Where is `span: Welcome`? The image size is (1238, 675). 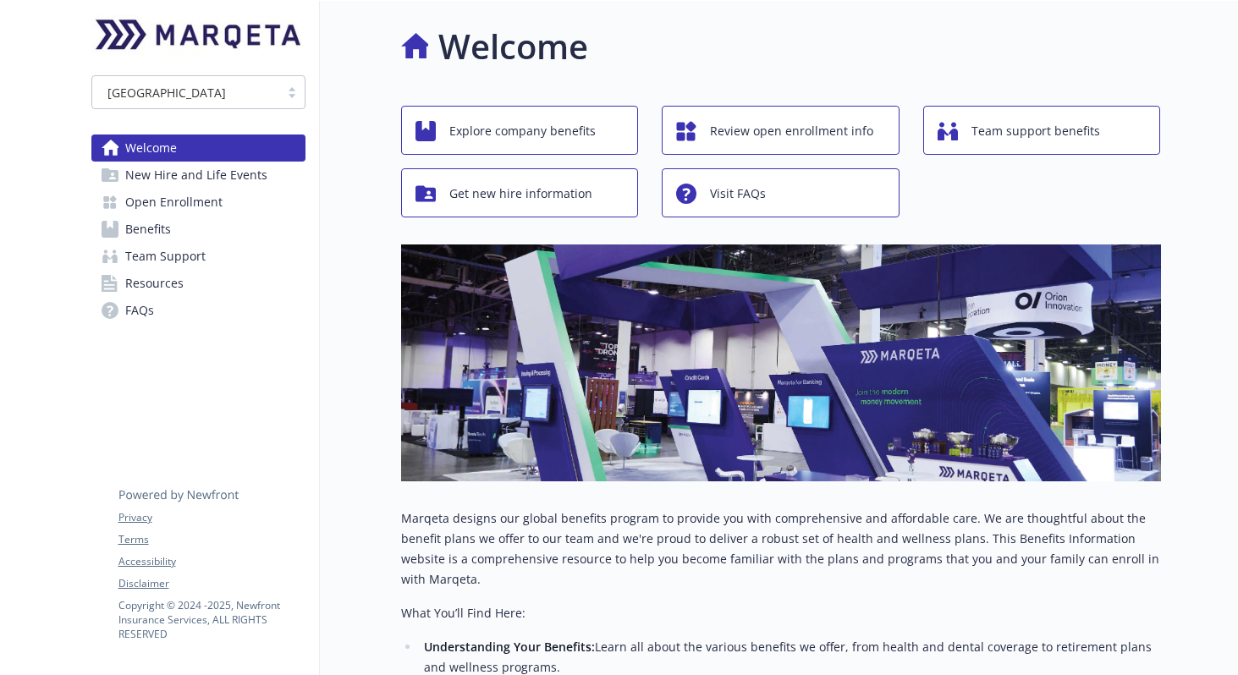
span: Welcome is located at coordinates (151, 148).